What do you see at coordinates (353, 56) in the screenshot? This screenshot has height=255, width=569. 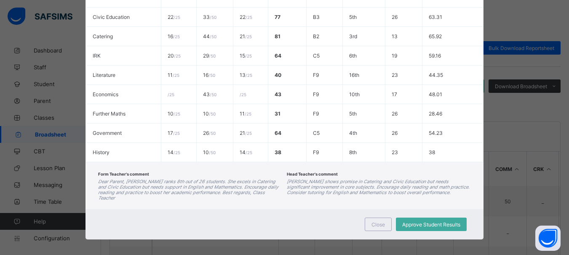 I see `span: 6th` at bounding box center [353, 56].